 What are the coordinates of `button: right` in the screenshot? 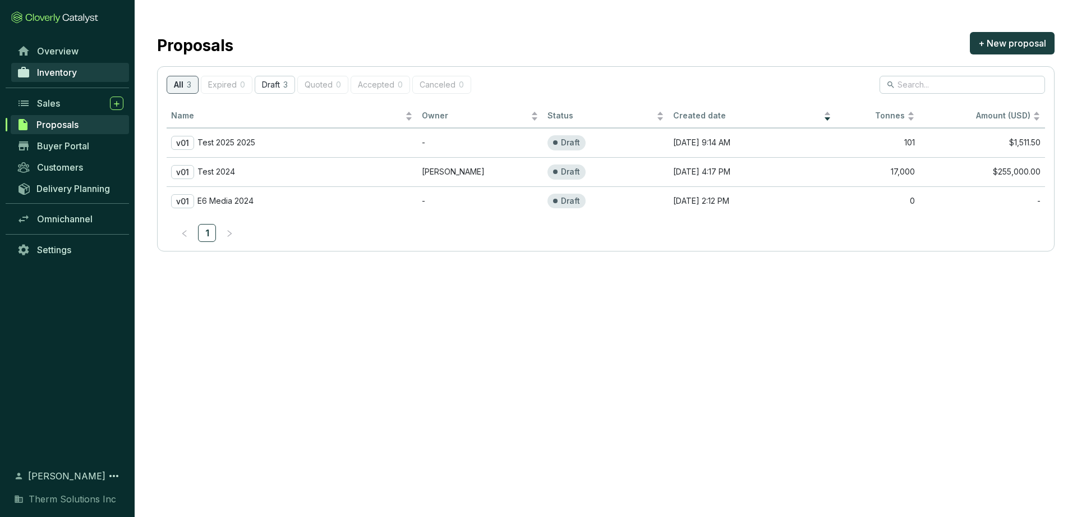 It's located at (229, 233).